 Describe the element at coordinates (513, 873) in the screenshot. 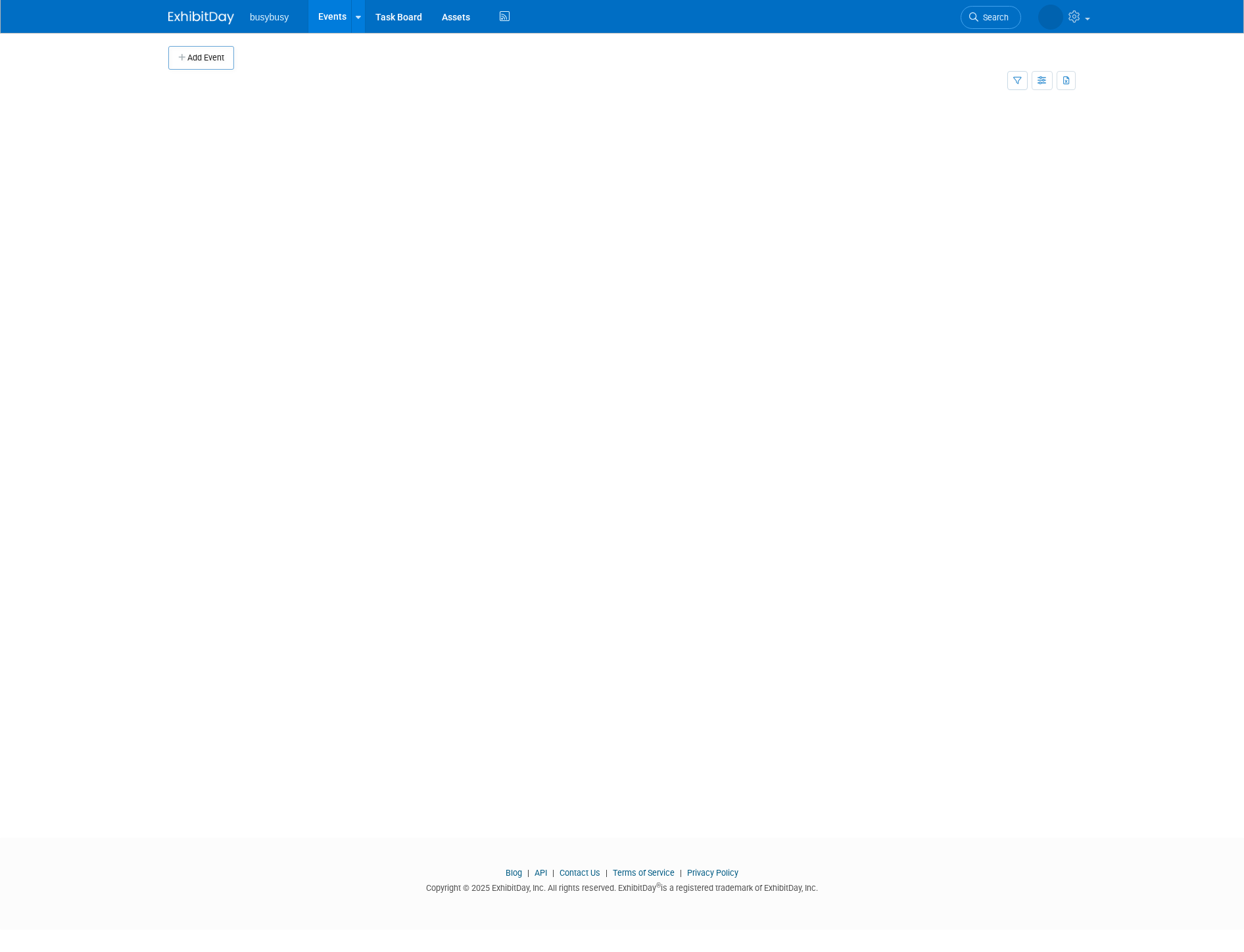

I see `a: Blog` at that location.